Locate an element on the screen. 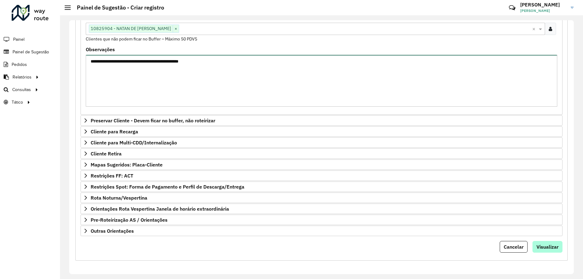  span: Clear all is located at coordinates (535, 29).